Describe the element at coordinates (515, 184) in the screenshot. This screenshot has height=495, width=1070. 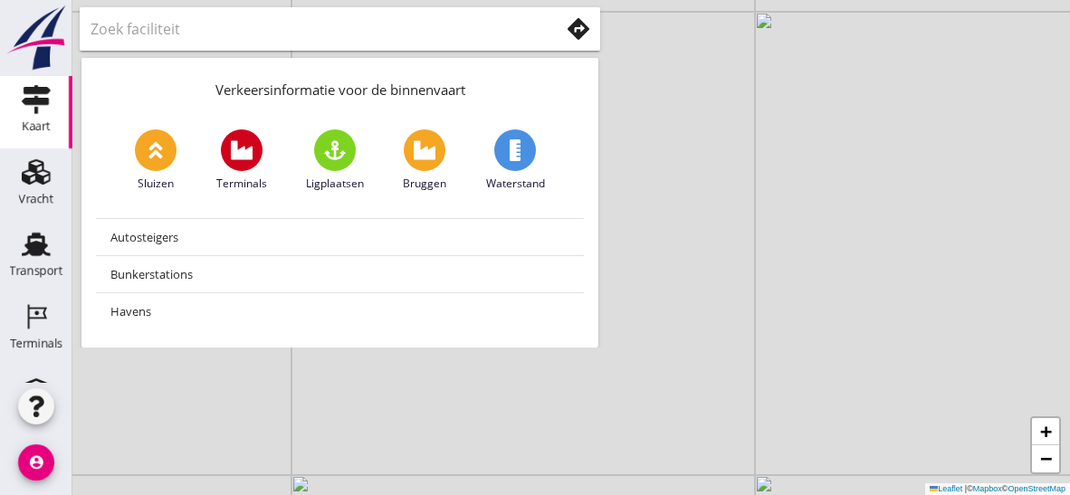
I see `span: Waterstand` at that location.